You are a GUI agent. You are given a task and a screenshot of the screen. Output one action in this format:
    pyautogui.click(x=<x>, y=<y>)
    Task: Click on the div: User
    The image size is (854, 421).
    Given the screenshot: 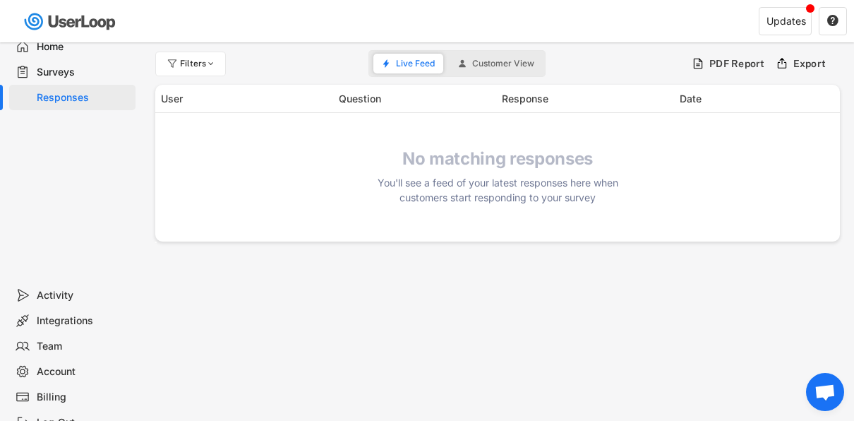 What is the action you would take?
    pyautogui.click(x=246, y=98)
    